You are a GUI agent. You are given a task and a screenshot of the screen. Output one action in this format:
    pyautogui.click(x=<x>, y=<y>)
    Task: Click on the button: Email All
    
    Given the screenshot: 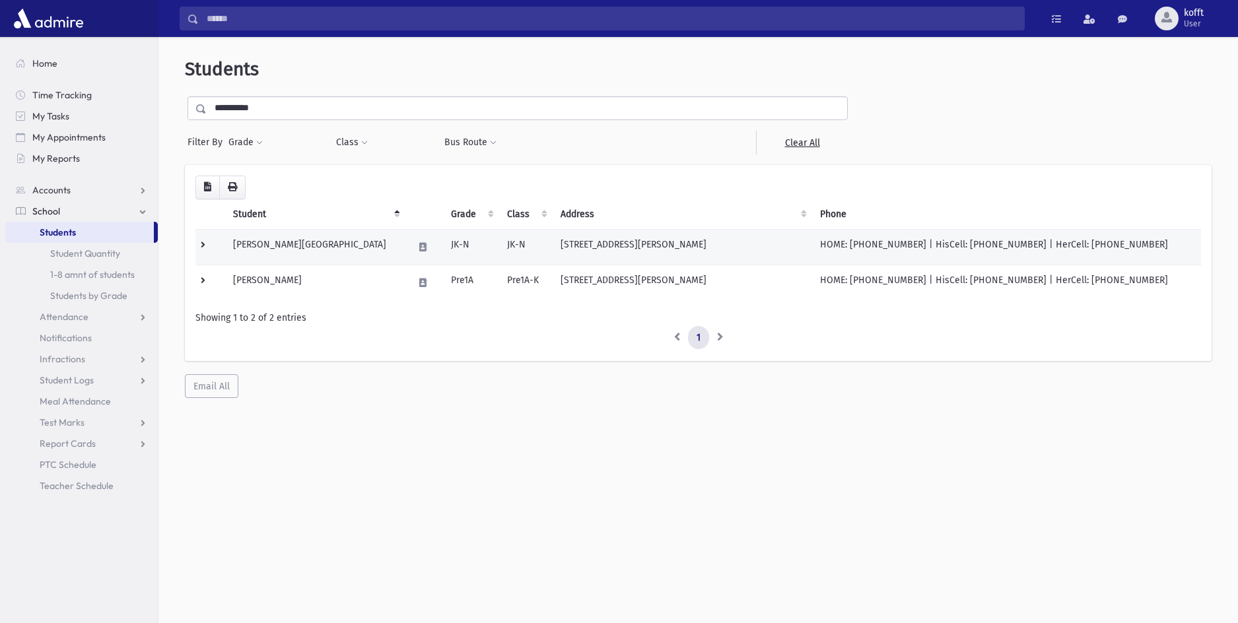 What is the action you would take?
    pyautogui.click(x=211, y=386)
    